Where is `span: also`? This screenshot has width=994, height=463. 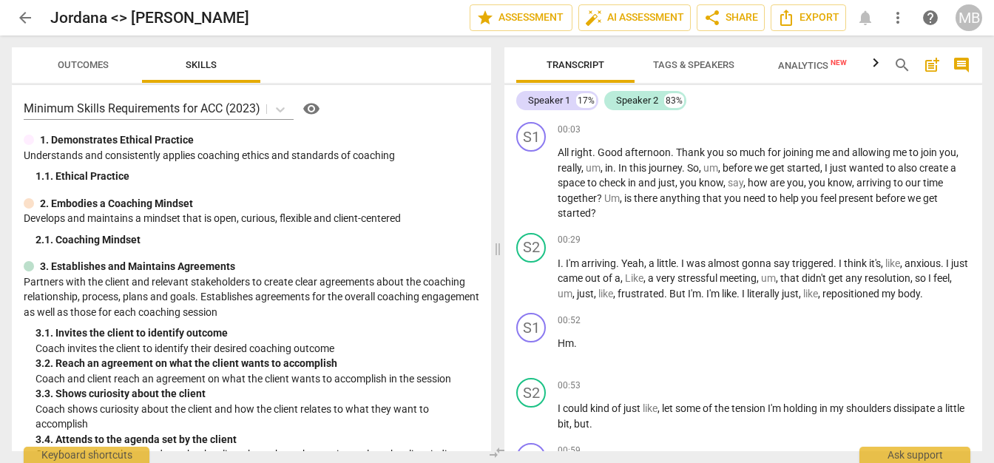
span: also is located at coordinates (909, 168).